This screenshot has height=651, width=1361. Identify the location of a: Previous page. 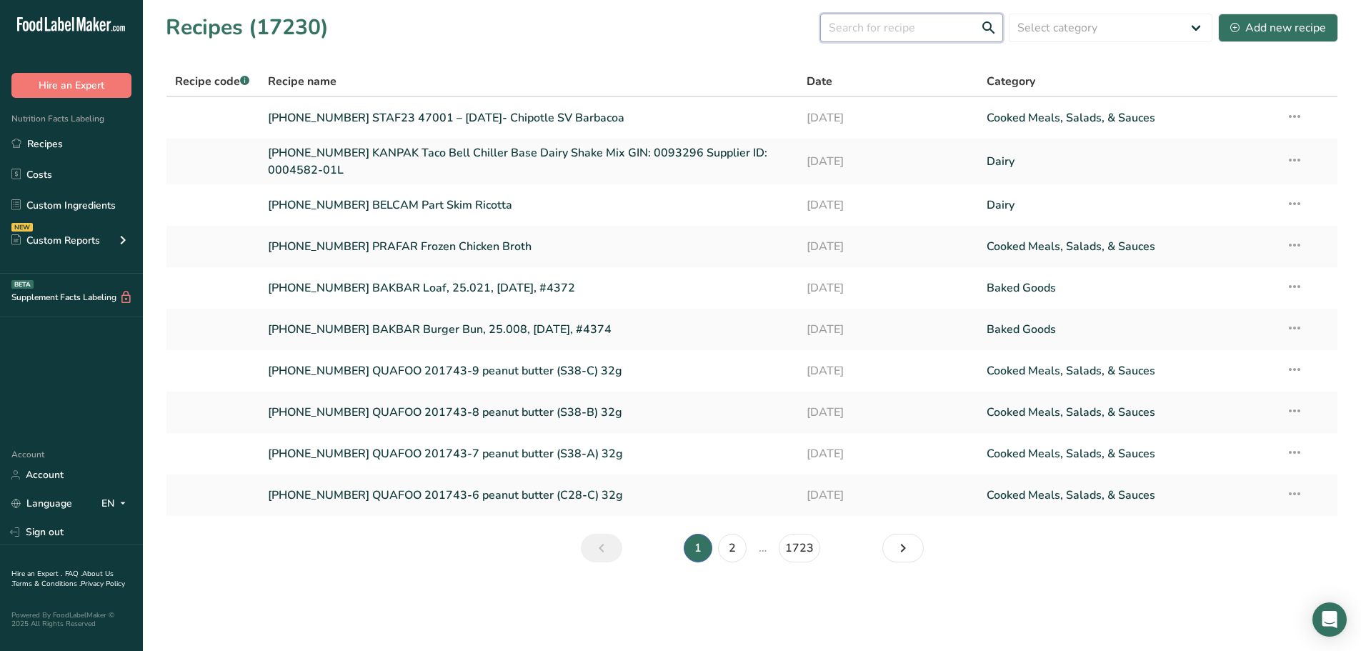
(602, 548).